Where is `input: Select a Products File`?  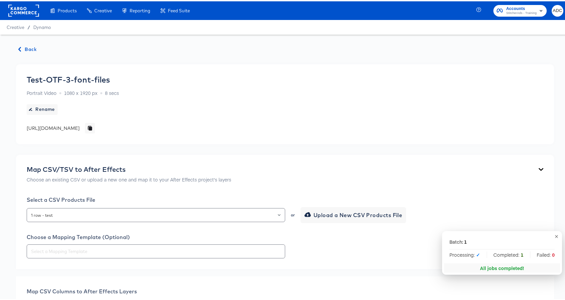
input: Select a Products File is located at coordinates (156, 214).